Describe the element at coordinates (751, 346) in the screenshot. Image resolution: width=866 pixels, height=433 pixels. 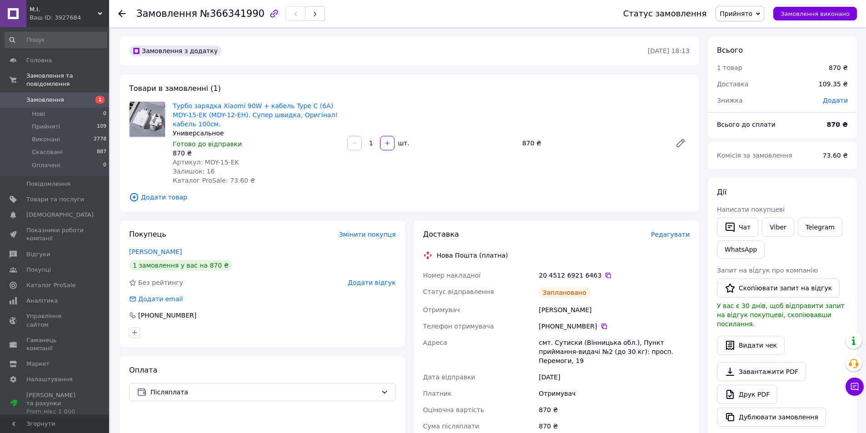
I see `button: Видати чек` at that location.